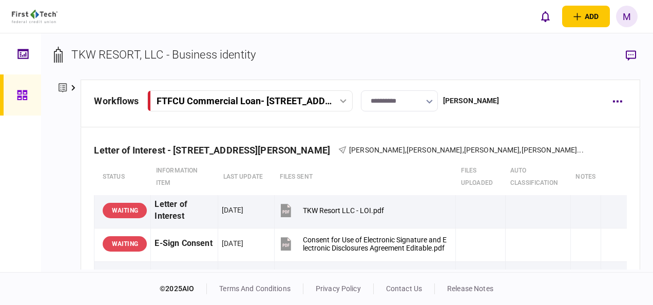  What do you see at coordinates (481, 177) in the screenshot?
I see `th: Files uploaded` at bounding box center [481, 177].